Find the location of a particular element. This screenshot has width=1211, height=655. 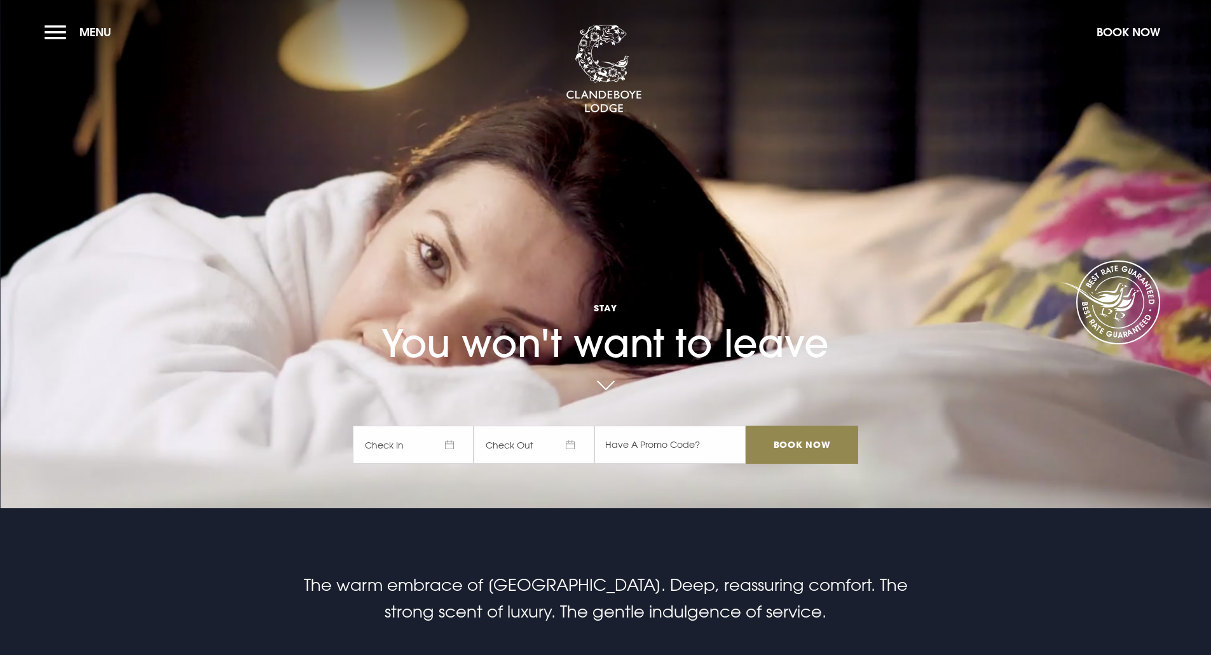

input: Book Now is located at coordinates (802, 445).